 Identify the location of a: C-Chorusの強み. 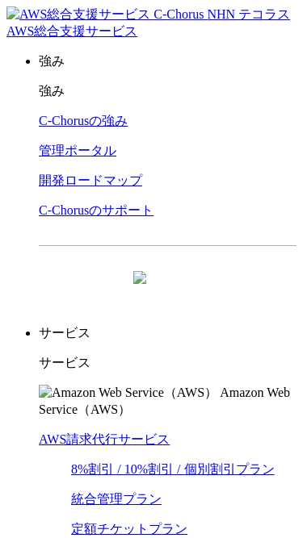
(83, 120).